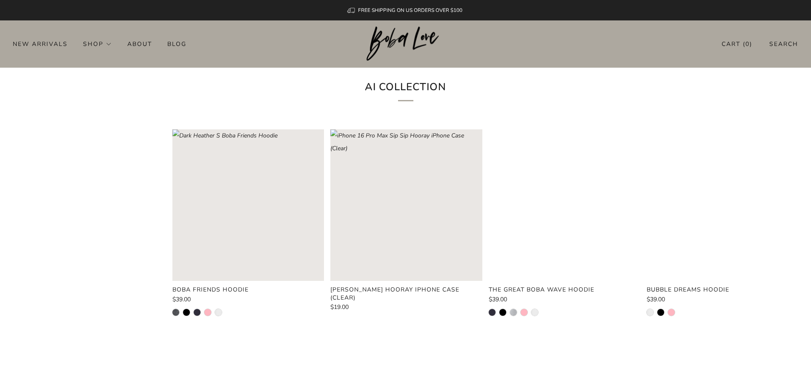 The image size is (811, 366). I want to click on product-card-title: Bubble Dreams Hoodie, so click(688, 289).